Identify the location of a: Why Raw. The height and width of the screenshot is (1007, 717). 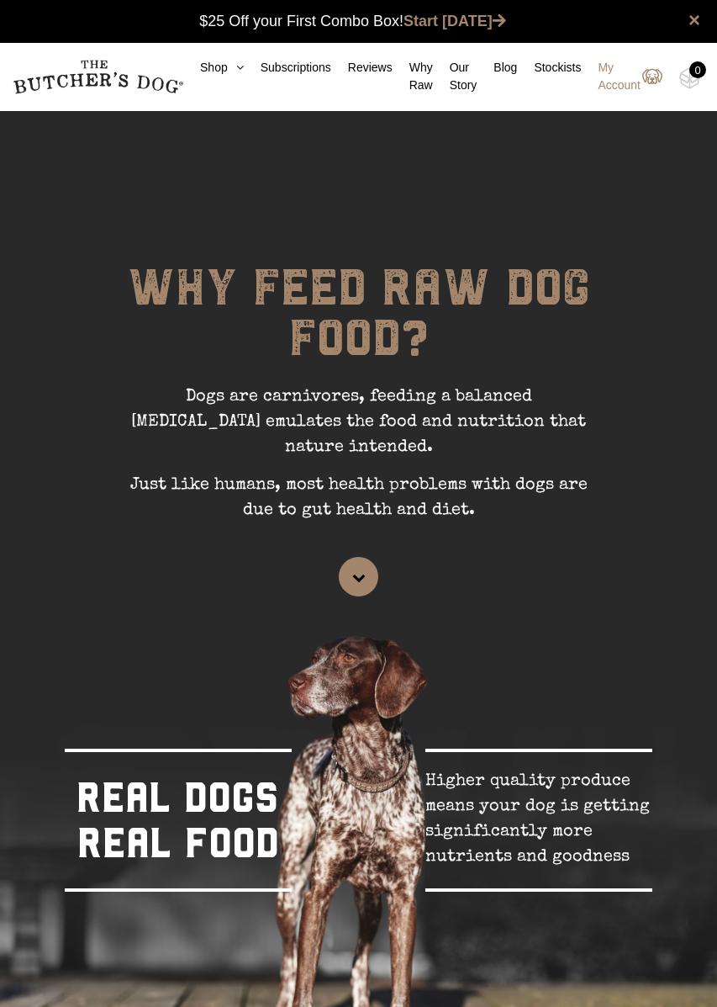
(413, 77).